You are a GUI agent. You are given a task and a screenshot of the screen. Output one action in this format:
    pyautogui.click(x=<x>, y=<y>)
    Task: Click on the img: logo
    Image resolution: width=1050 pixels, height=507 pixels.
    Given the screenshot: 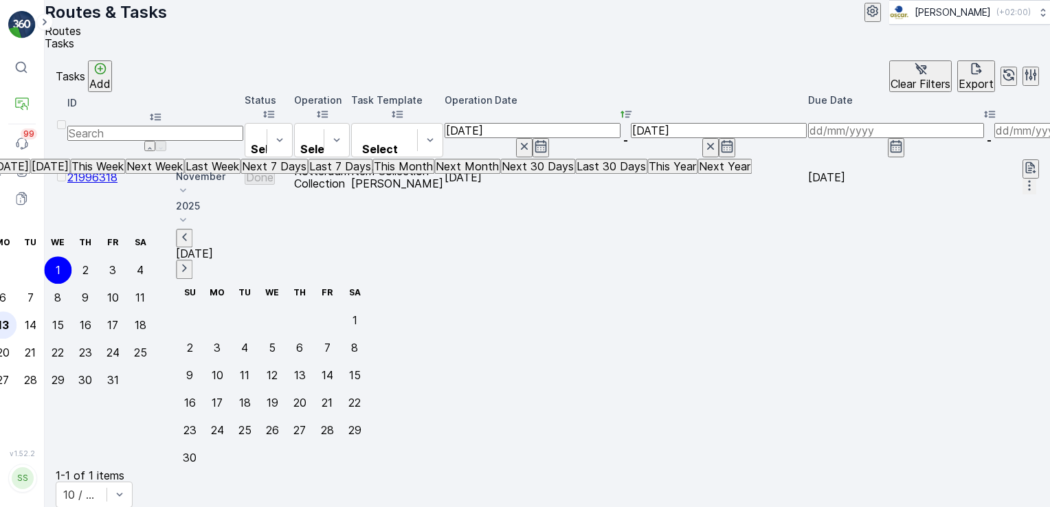 What is the action you would take?
    pyautogui.click(x=22, y=25)
    